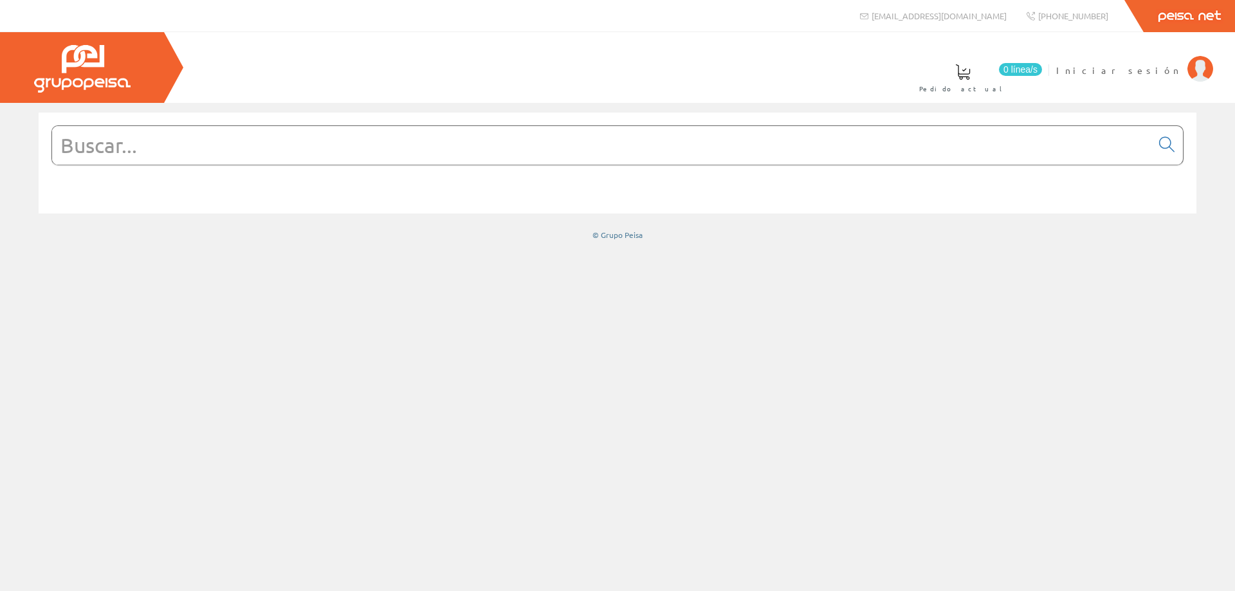  Describe the element at coordinates (963, 89) in the screenshot. I see `span: Pedido actual` at that location.